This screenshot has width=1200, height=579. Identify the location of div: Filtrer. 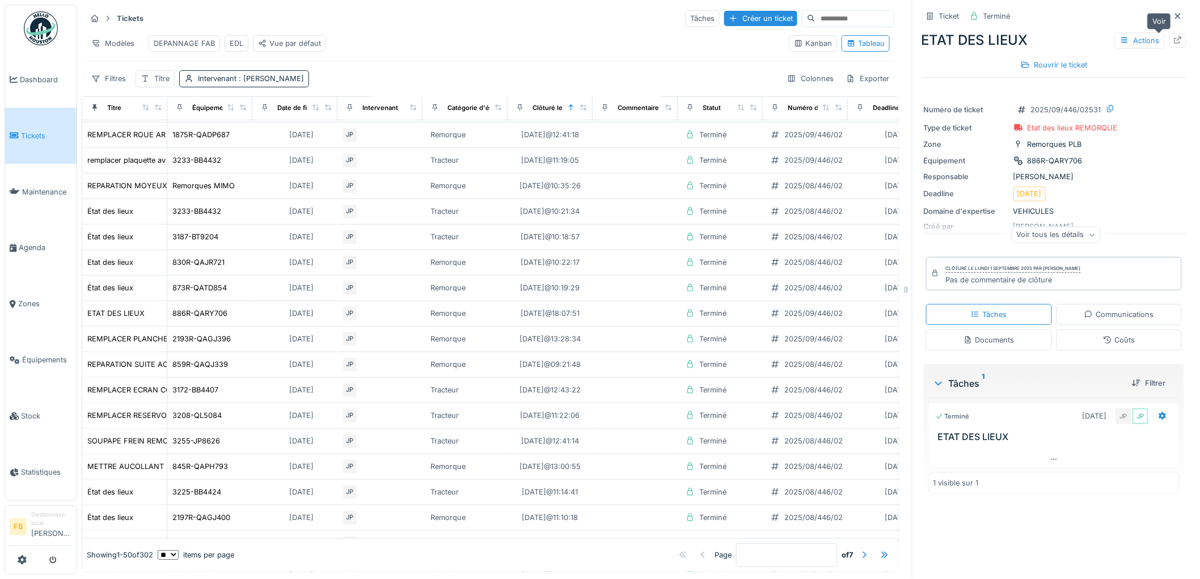
(1149, 383).